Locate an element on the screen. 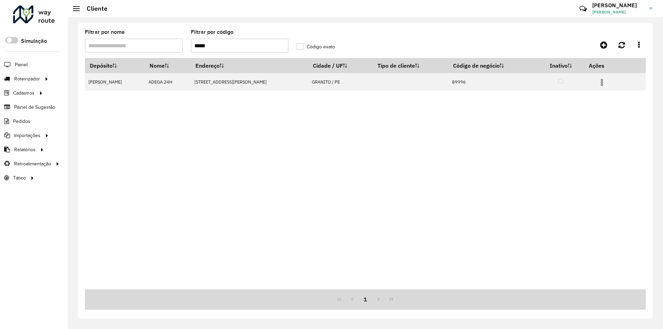 The height and width of the screenshot is (329, 663). td: GRANITO / PE is located at coordinates (340, 82).